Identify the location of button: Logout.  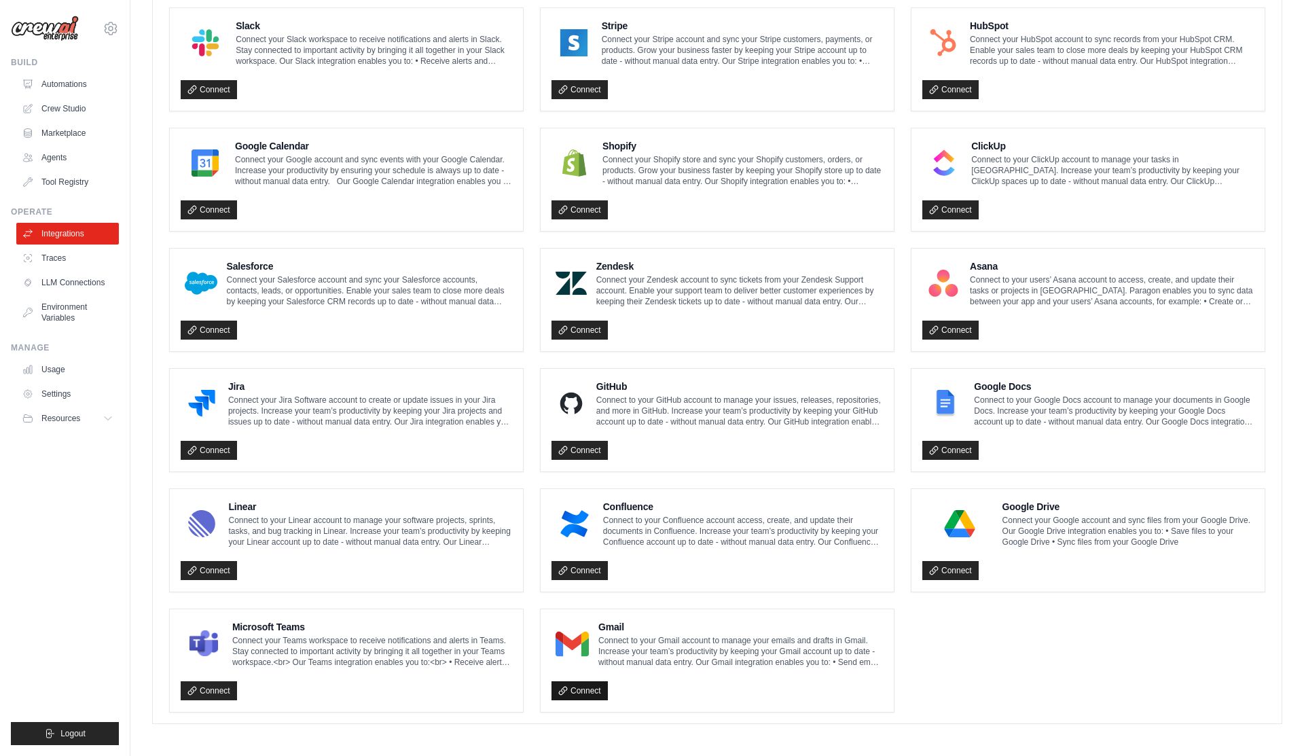
(65, 734).